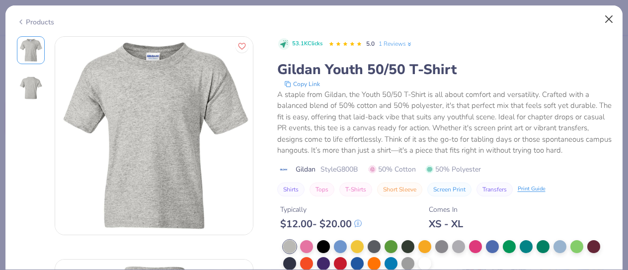  I want to click on span: 50% Cotton, so click(392, 169).